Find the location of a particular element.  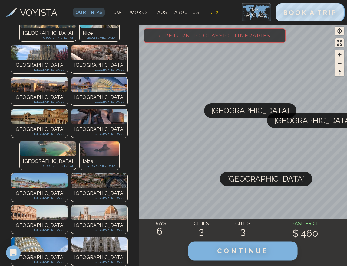

a: FAQs is located at coordinates (161, 12).